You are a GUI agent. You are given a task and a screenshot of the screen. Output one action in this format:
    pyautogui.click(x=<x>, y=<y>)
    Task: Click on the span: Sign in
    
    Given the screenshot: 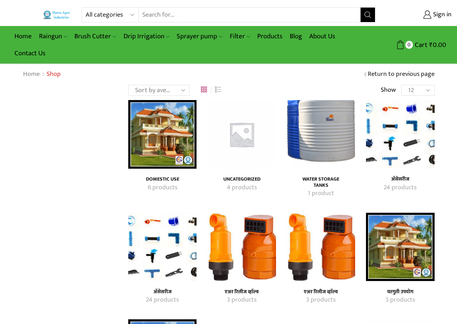 What is the action you would take?
    pyautogui.click(x=441, y=15)
    